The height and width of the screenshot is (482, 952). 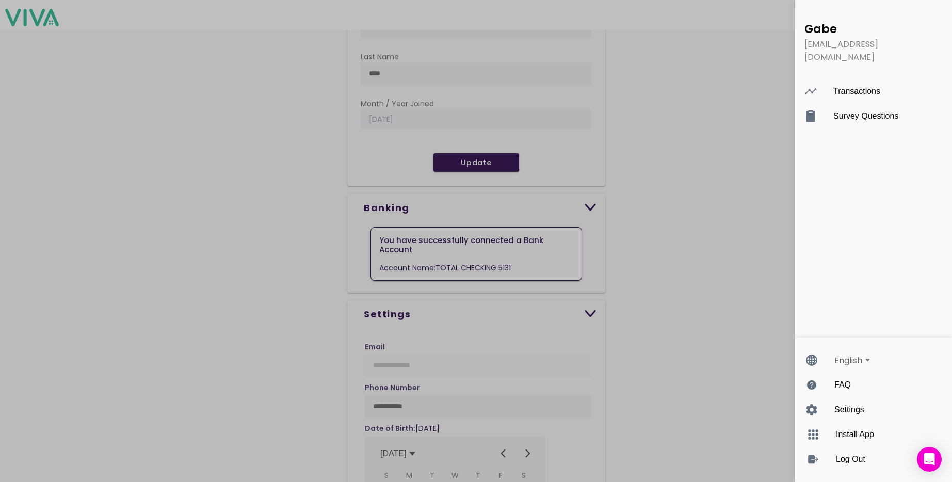 I want to click on ion-label: Survey Questions, so click(x=884, y=116).